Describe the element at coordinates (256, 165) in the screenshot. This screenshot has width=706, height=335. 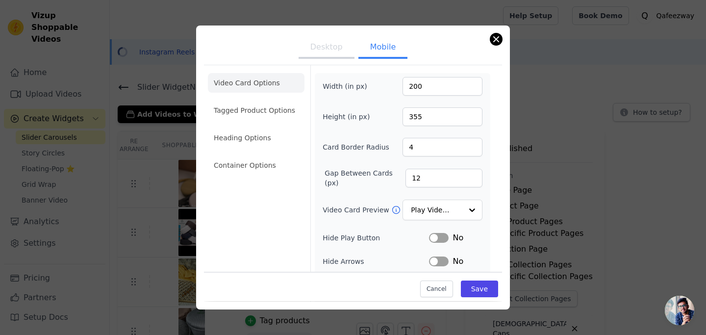
I see `li: Container Options` at that location.